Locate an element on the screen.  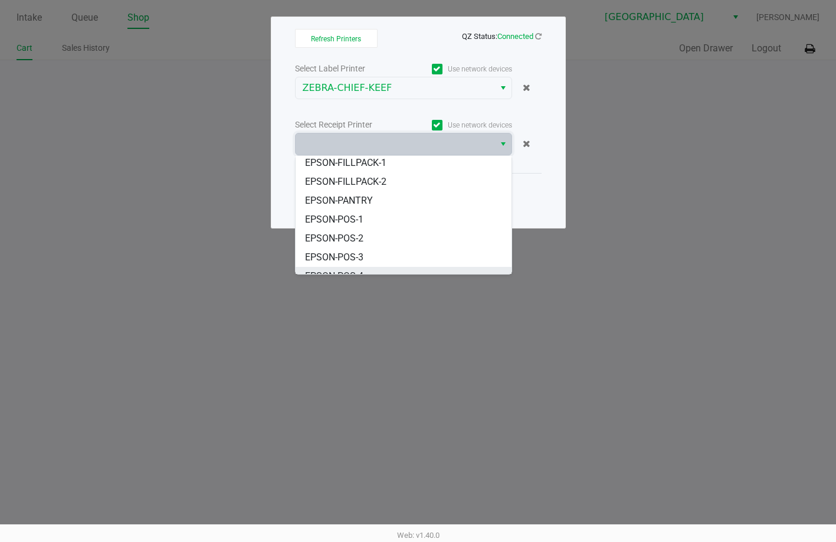
span: ZEBRA-CHIEF-KEEF is located at coordinates (395, 88).